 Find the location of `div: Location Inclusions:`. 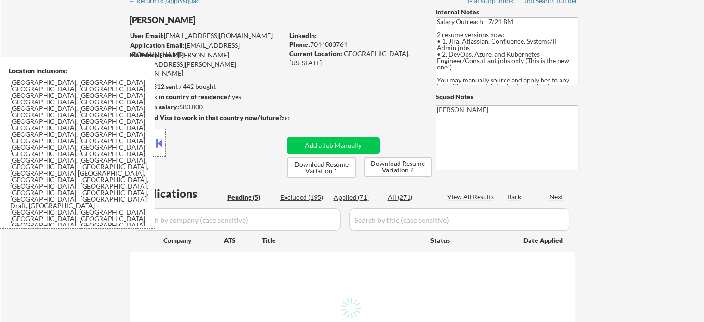

div: Location Inclusions: is located at coordinates (80, 71).